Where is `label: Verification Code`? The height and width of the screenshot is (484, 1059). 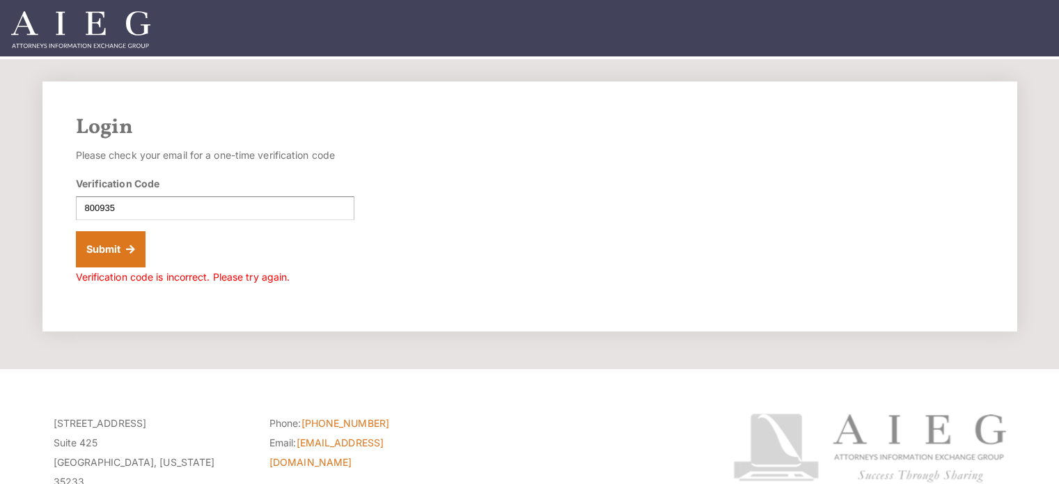
label: Verification Code is located at coordinates (118, 183).